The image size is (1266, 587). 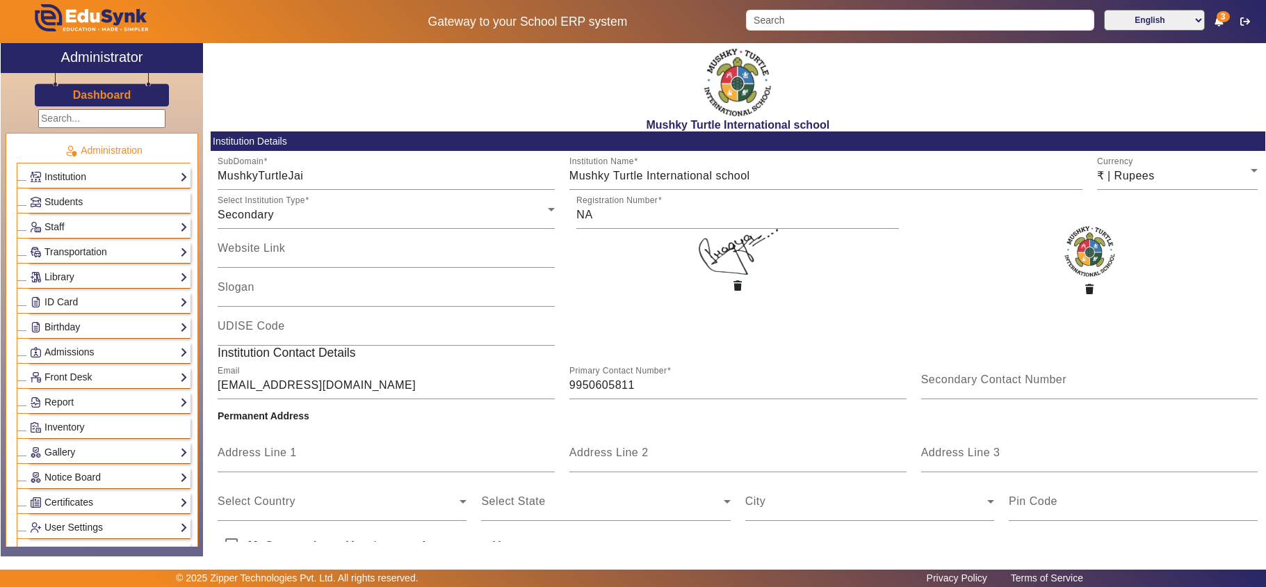 What do you see at coordinates (263, 416) in the screenshot?
I see `b: Permanent Address` at bounding box center [263, 416].